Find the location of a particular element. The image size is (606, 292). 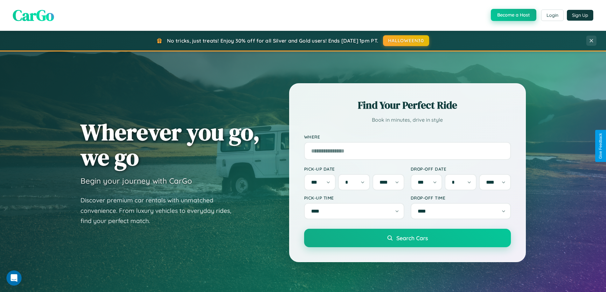

button: Become a Host is located at coordinates (513, 15).